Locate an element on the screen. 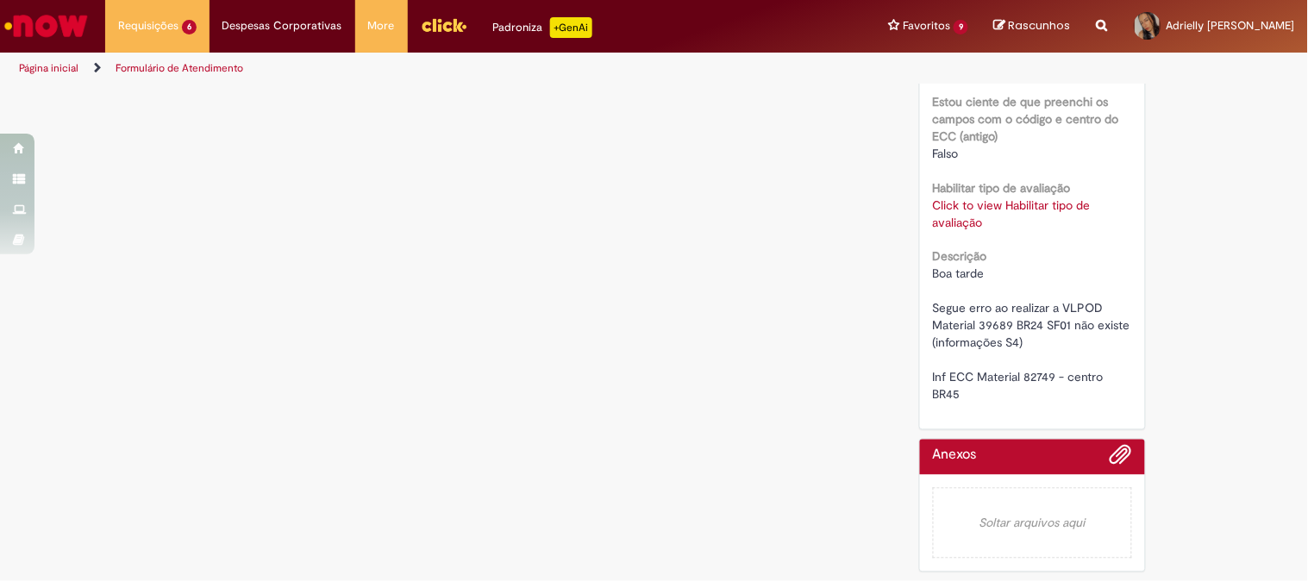 The width and height of the screenshot is (1308, 581). span: More is located at coordinates (381, 26).